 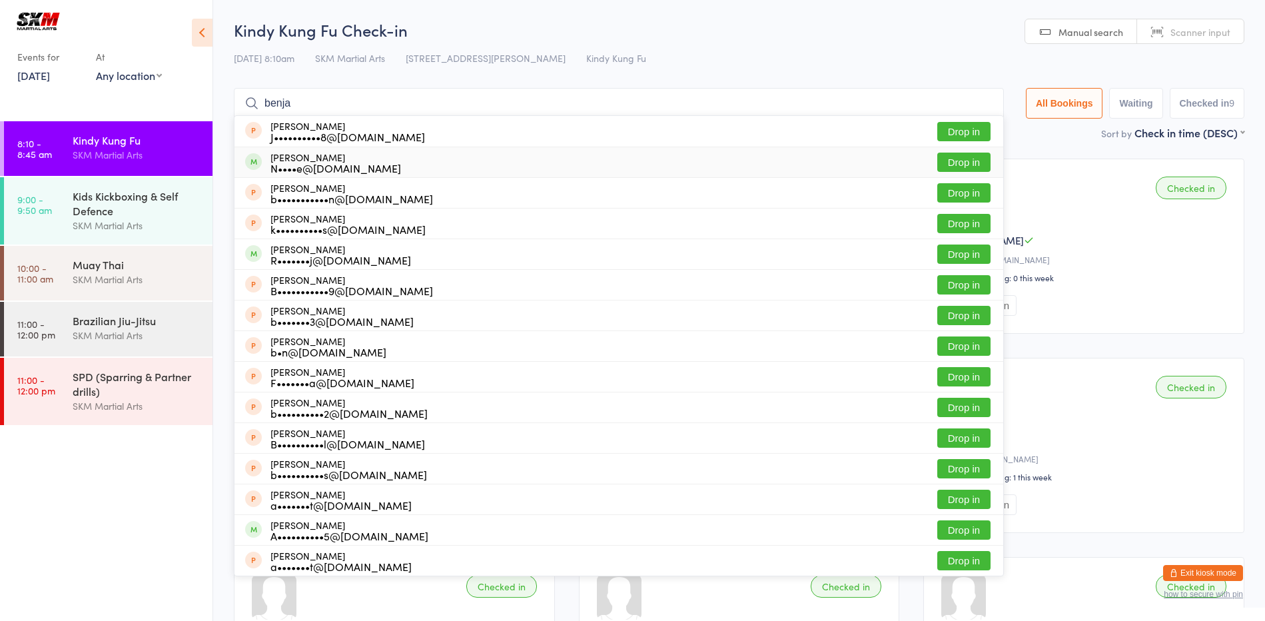 I want to click on a: 11:00 -12:00 pmBrazilian Jiu-JitsuSKM Martial Arts, so click(x=108, y=329).